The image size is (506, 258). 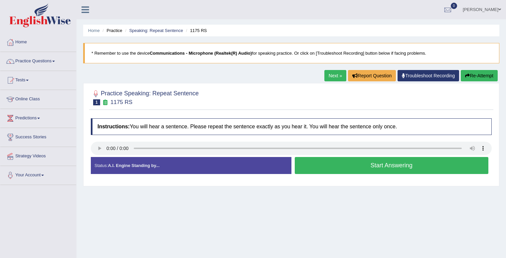 What do you see at coordinates (156, 30) in the screenshot?
I see `a: Speaking: Repeat Sentence` at bounding box center [156, 30].